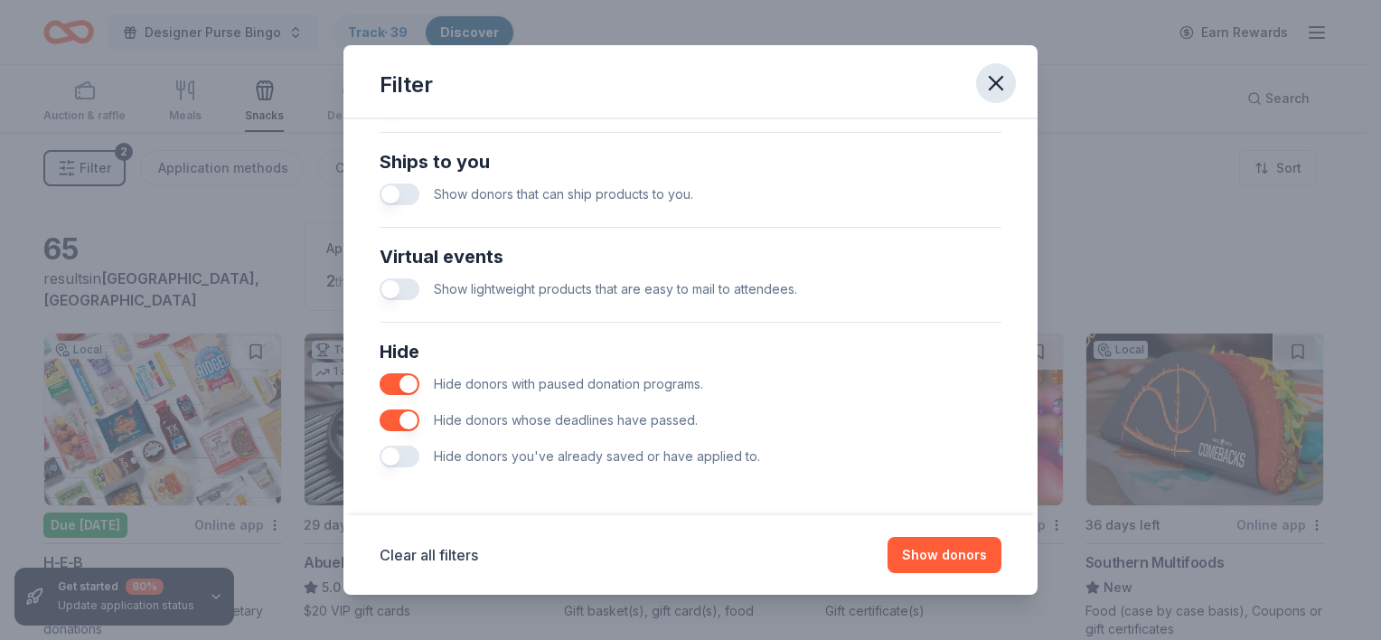 Image resolution: width=1381 pixels, height=640 pixels. I want to click on span: Show donors that can ship products to you., so click(563, 193).